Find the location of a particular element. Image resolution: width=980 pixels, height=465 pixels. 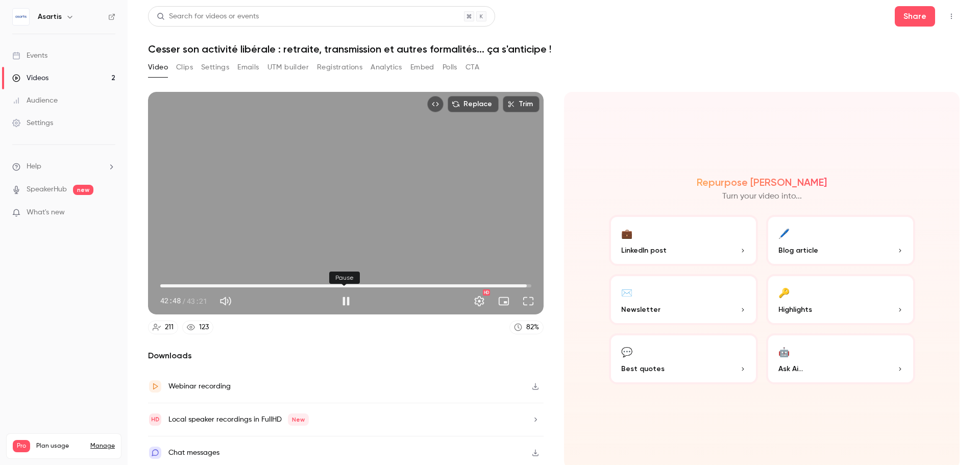

span: new is located at coordinates (83, 190).